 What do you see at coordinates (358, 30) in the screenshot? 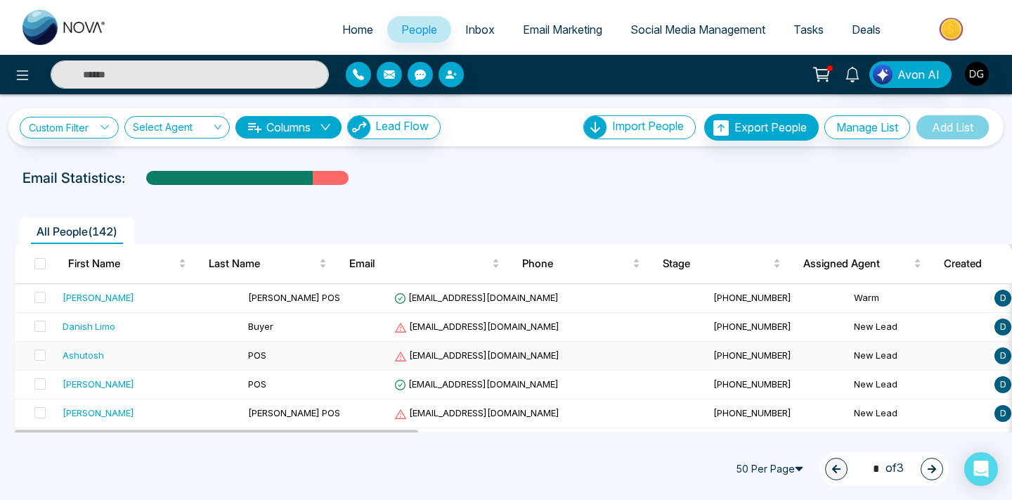
I see `span: Home` at bounding box center [358, 30].